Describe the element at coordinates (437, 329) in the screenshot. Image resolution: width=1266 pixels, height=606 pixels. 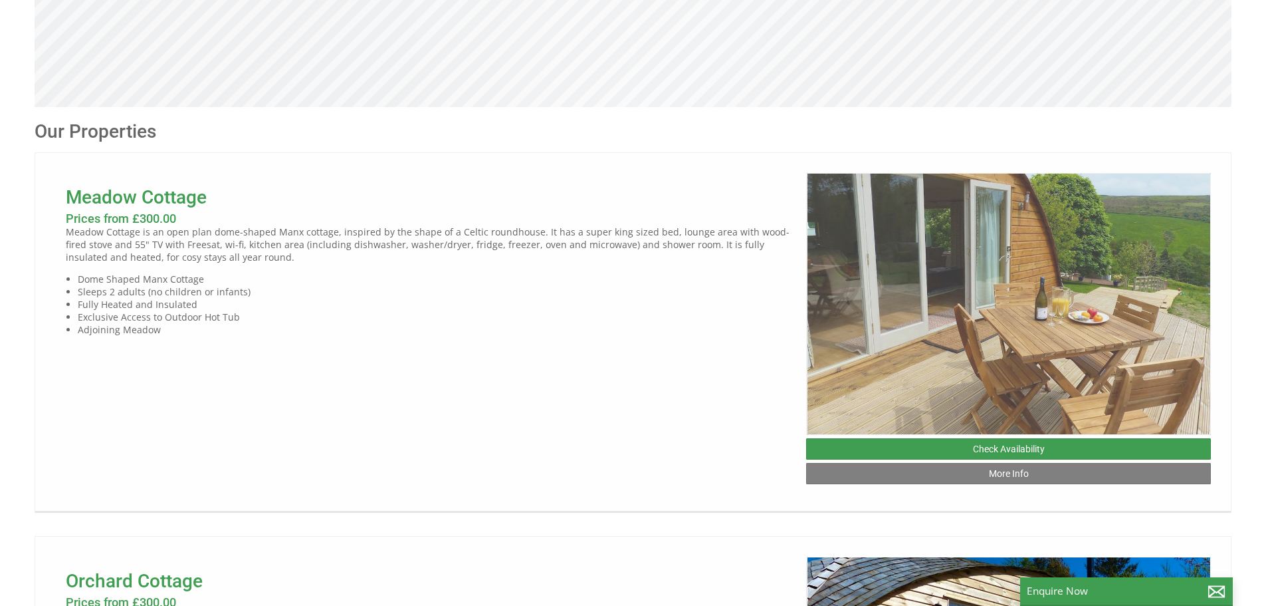
I see `li: Adjoining Meadow` at that location.